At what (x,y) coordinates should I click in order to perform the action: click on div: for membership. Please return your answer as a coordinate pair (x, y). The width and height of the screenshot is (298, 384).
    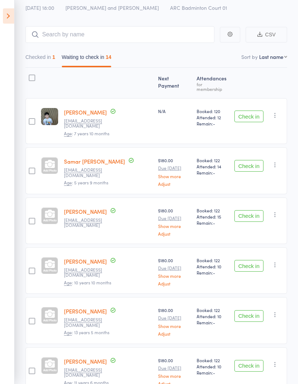
    Looking at the image, I should click on (212, 86).